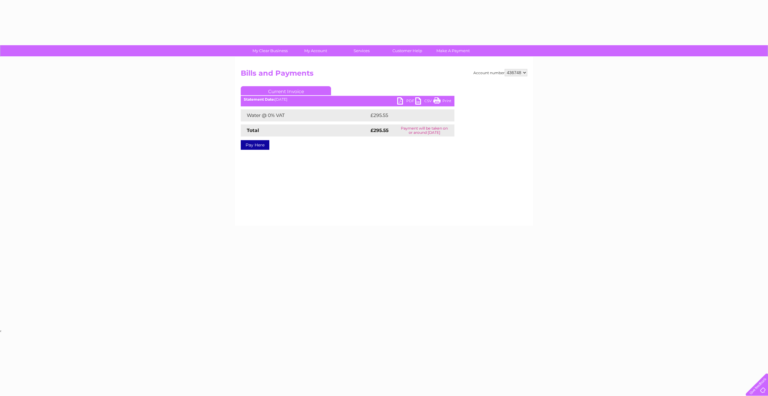 Image resolution: width=768 pixels, height=396 pixels. What do you see at coordinates (270, 51) in the screenshot?
I see `a: My Clear Business` at bounding box center [270, 51].